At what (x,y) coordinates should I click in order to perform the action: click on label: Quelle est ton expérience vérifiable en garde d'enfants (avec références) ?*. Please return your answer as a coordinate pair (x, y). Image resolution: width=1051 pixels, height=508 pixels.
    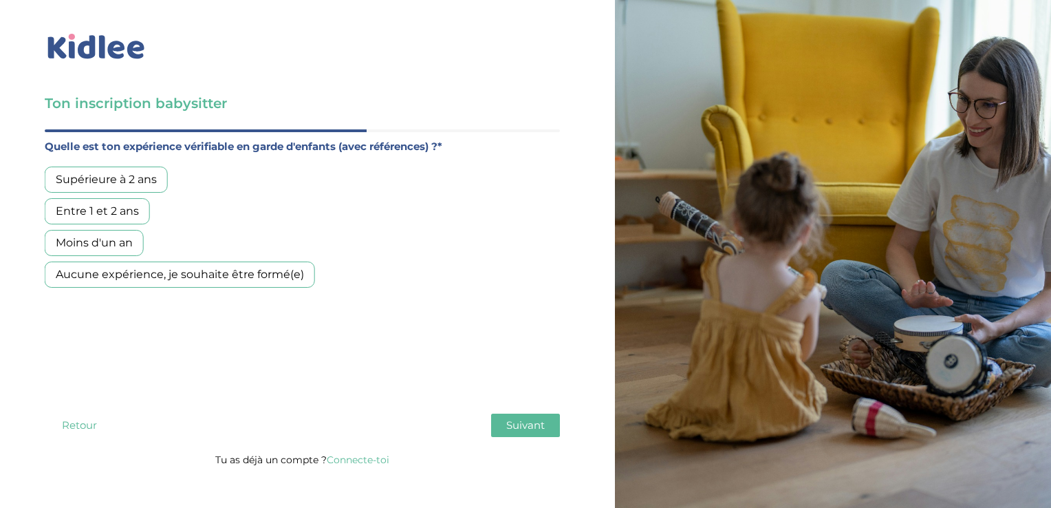
    Looking at the image, I should click on (302, 146).